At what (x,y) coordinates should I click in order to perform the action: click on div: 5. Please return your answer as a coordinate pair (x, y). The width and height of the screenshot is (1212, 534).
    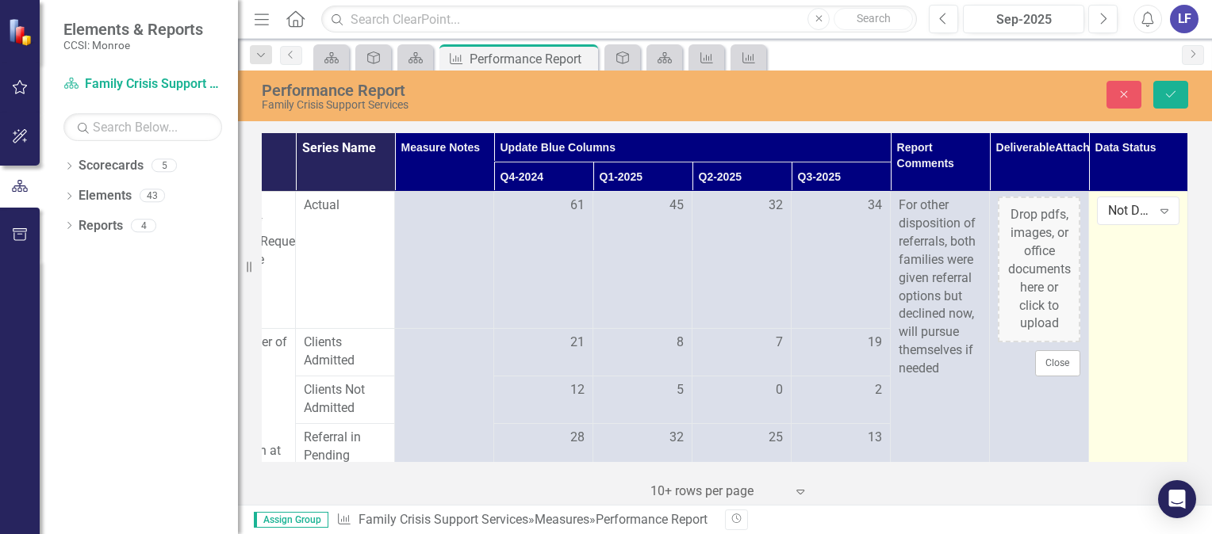
    Looking at the image, I should click on (164, 166).